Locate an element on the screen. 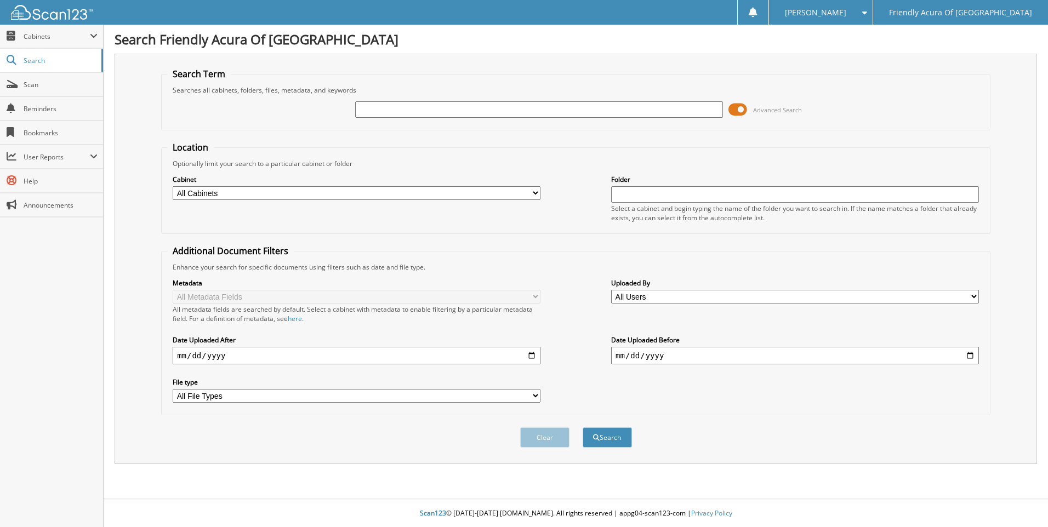  input: end is located at coordinates (795, 356).